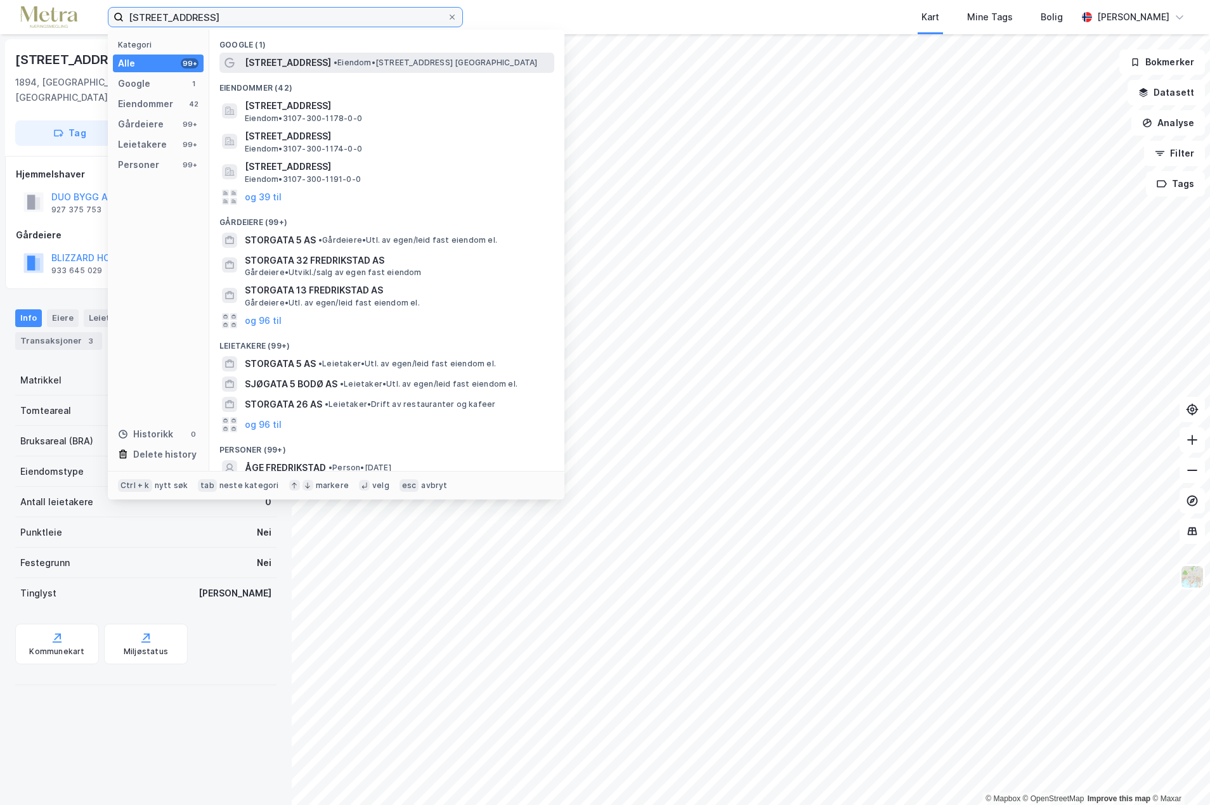 This screenshot has height=805, width=1210. I want to click on span: STORGATA 26 AS, so click(283, 405).